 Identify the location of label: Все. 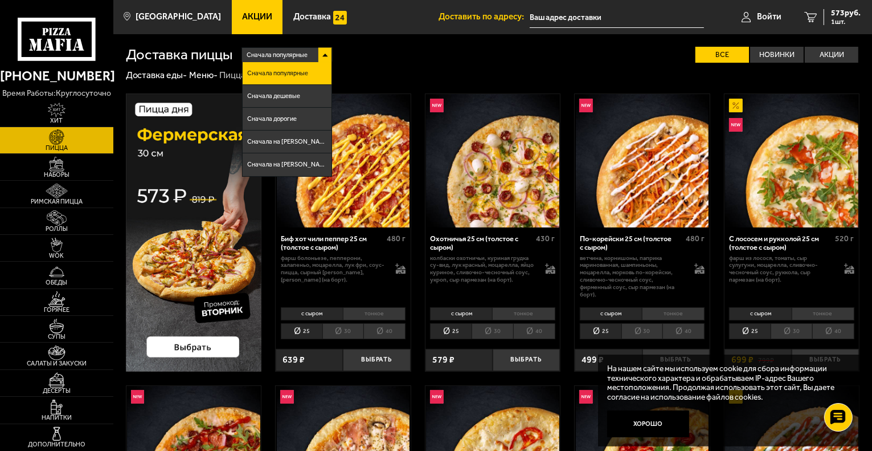
(722, 55).